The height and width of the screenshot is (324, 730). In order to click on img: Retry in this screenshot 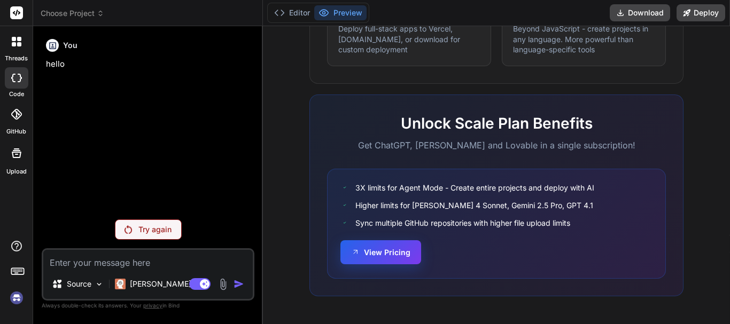, I will do `click(128, 230)`.